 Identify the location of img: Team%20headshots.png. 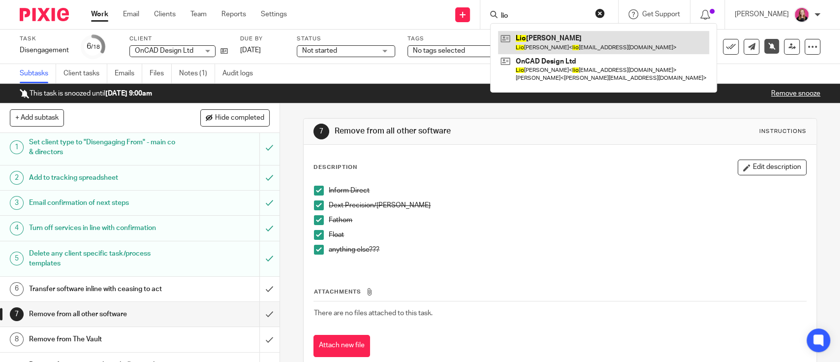
(802, 15).